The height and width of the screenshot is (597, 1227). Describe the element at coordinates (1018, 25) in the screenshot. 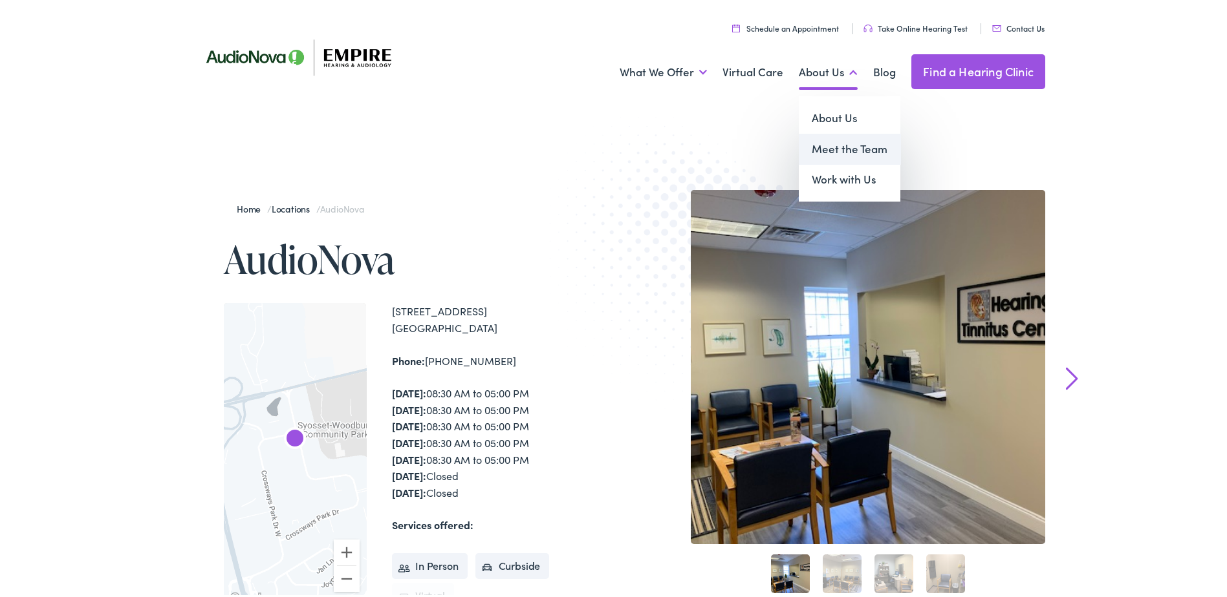

I see `a: Contact Us` at that location.